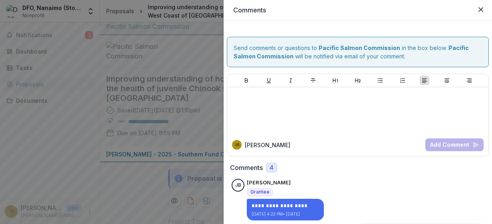 The height and width of the screenshot is (224, 492). Describe the element at coordinates (313, 80) in the screenshot. I see `button: Strike` at that location.